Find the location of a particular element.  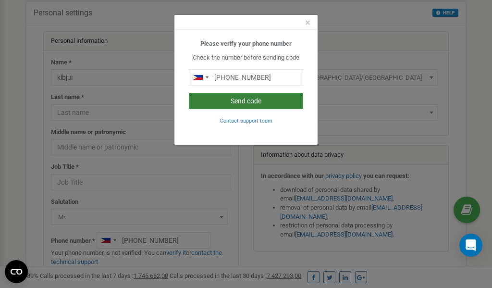

small: Contact support team is located at coordinates (246, 121).